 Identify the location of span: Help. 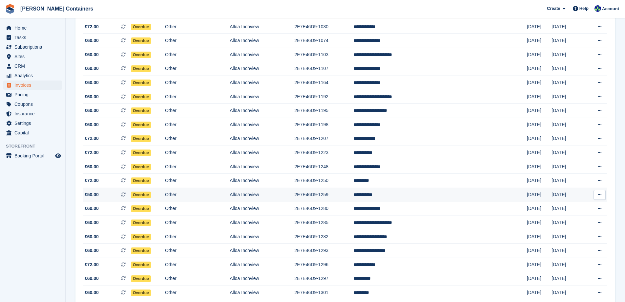
(584, 9).